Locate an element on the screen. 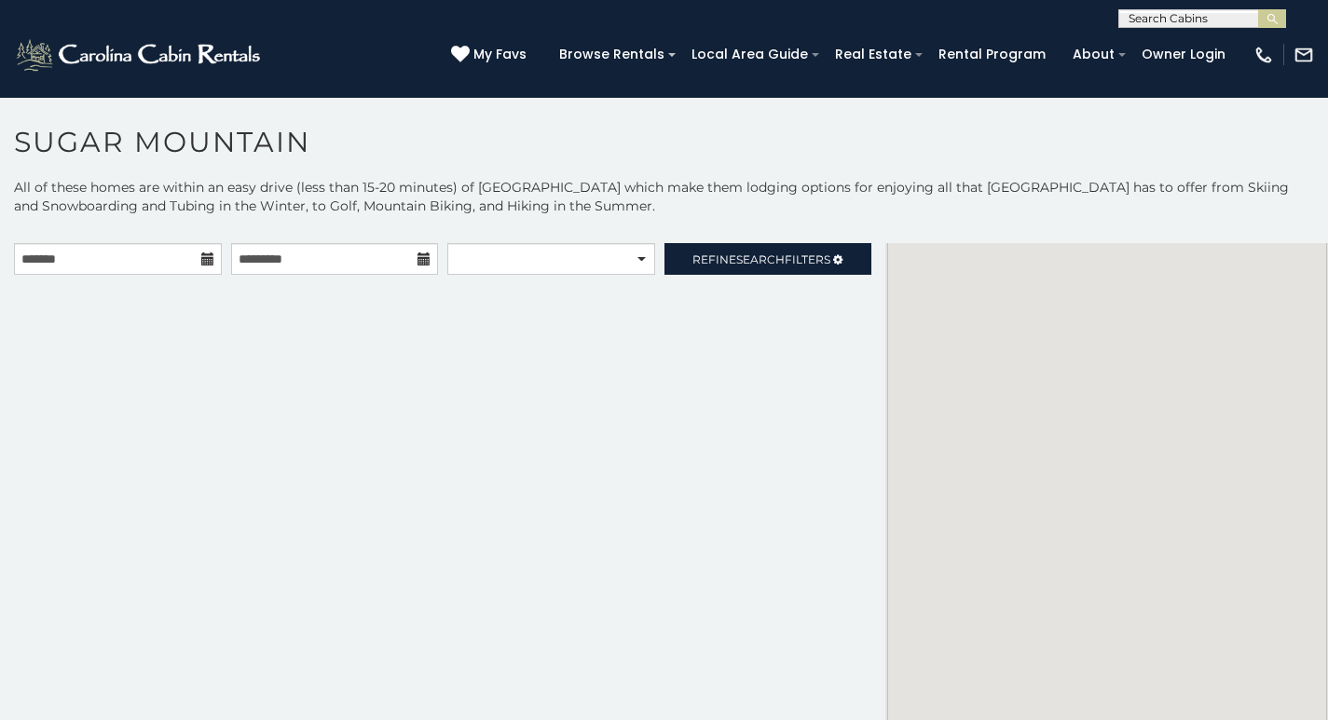  a: RefineSearchFilters is located at coordinates (768, 259).